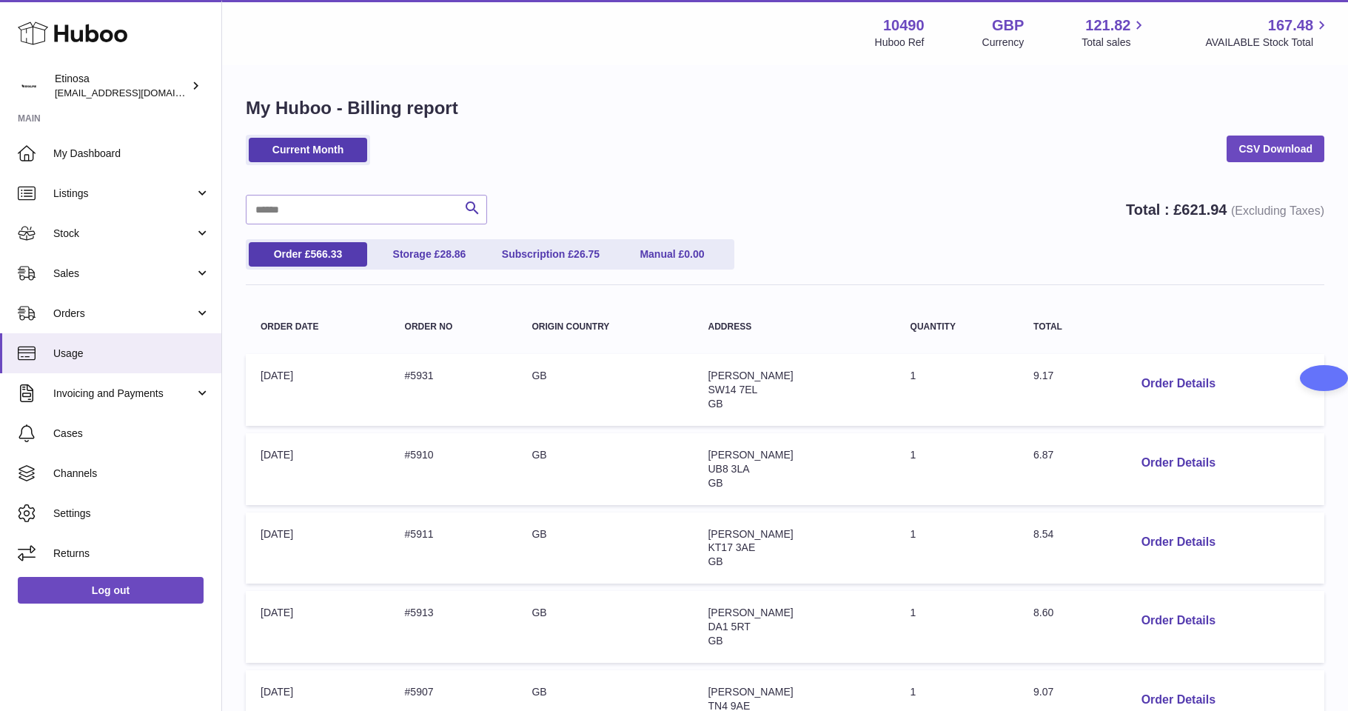  What do you see at coordinates (132, 433) in the screenshot?
I see `span: Cases` at bounding box center [132, 433].